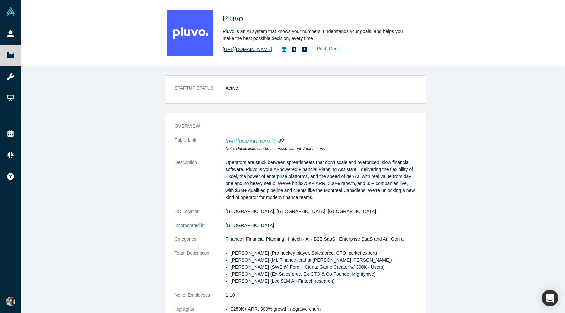  I want to click on img: Pluvo's Logo, so click(190, 33).